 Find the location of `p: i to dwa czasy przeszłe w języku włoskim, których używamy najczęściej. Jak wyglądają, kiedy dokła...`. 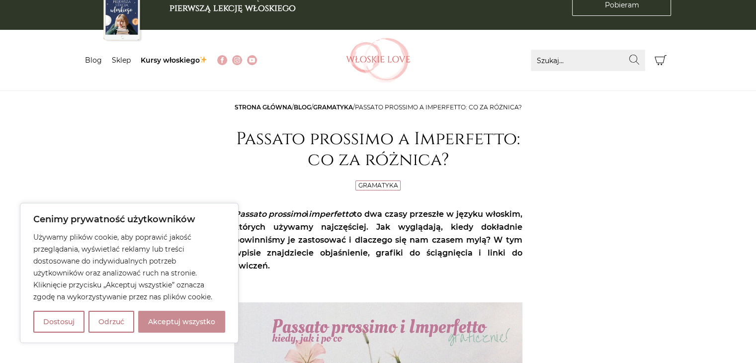

p: i to dwa czasy przeszłe w języku włoskim, których używamy najczęściej. Jak wyglądają, kiedy dokła... is located at coordinates (378, 240).